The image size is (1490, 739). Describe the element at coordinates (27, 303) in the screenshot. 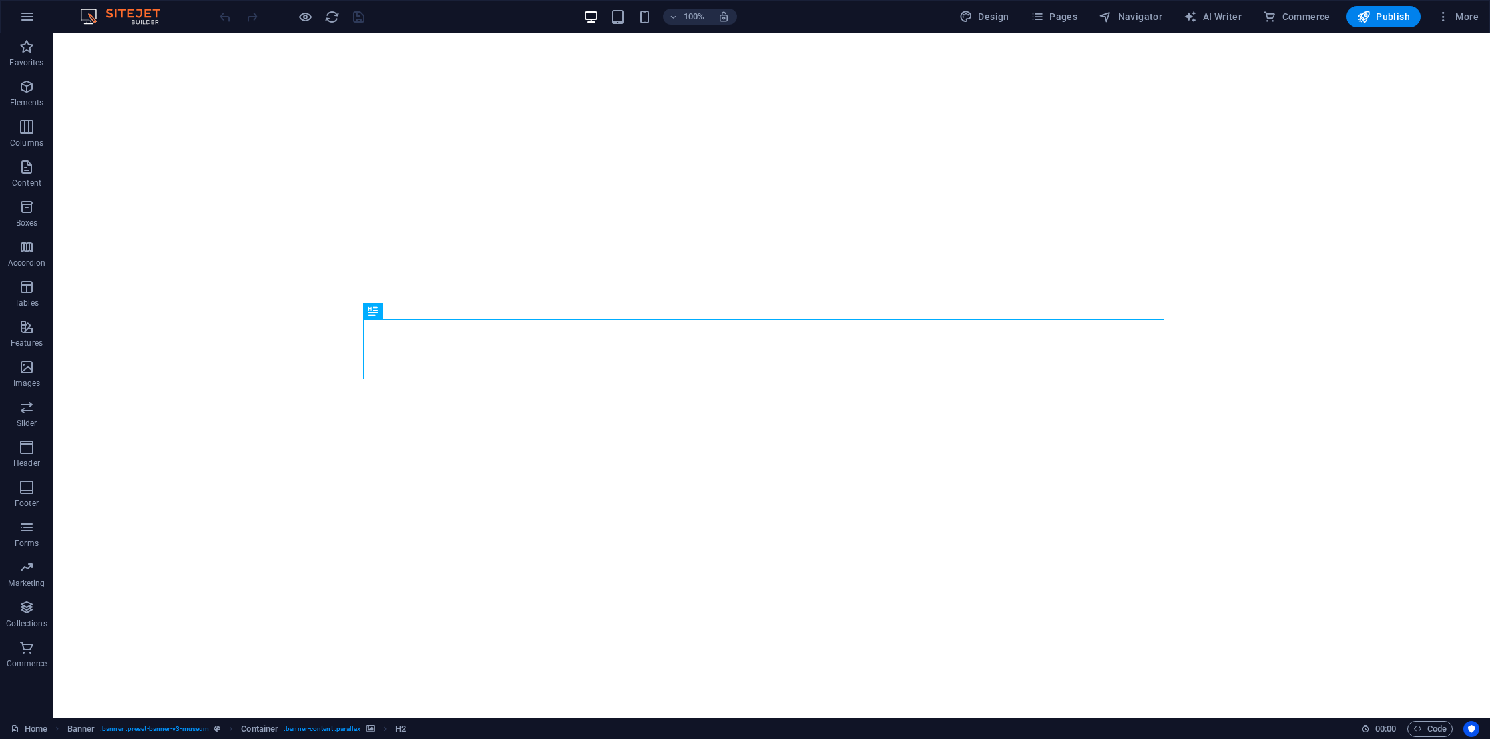

I see `p: Tables` at that location.